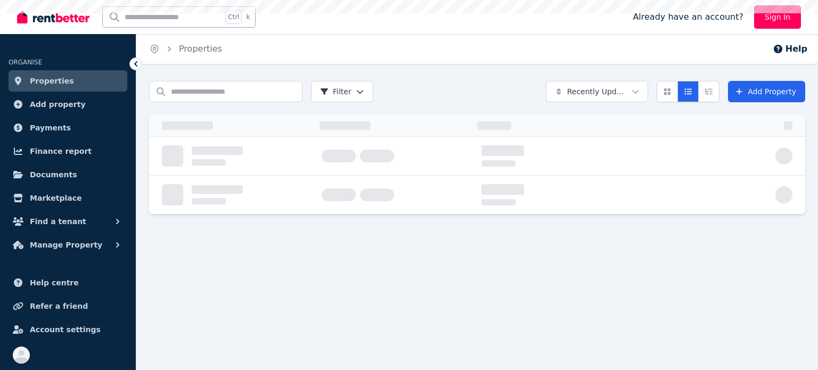 The image size is (818, 370). Describe the element at coordinates (54, 283) in the screenshot. I see `span: Help centre` at that location.